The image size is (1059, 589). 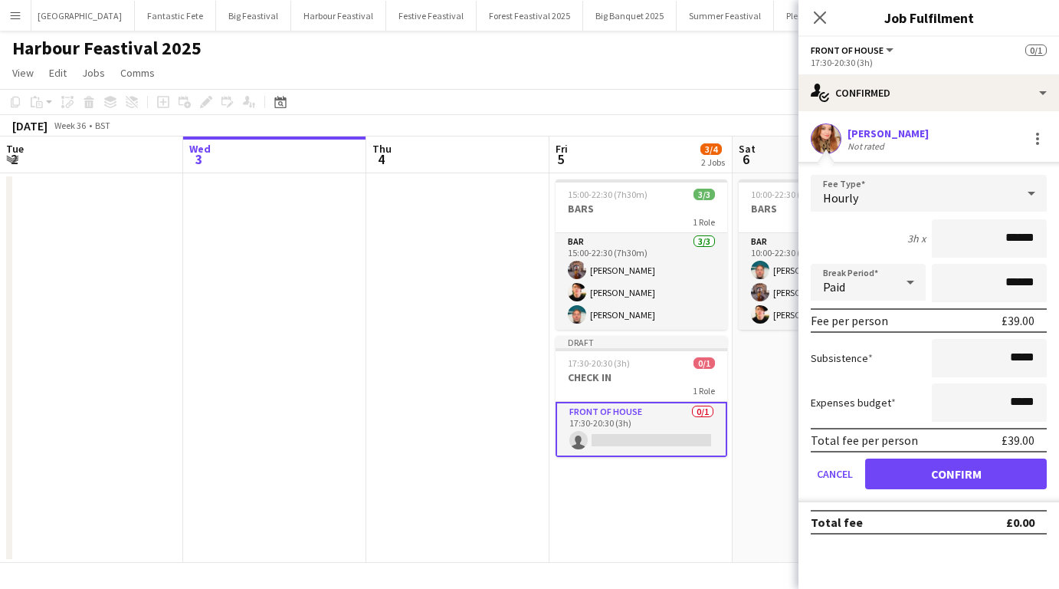 I want to click on button: Fantastic Fete, so click(x=175, y=15).